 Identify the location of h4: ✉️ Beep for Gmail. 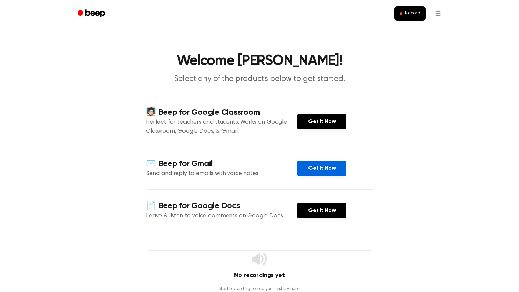
(222, 164).